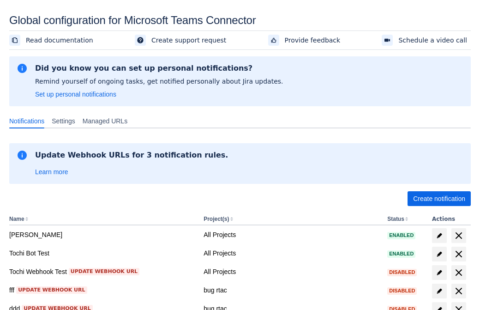 The height and width of the screenshot is (310, 480). What do you see at coordinates (292, 290) in the screenshot?
I see `div: bug rtac` at bounding box center [292, 290].